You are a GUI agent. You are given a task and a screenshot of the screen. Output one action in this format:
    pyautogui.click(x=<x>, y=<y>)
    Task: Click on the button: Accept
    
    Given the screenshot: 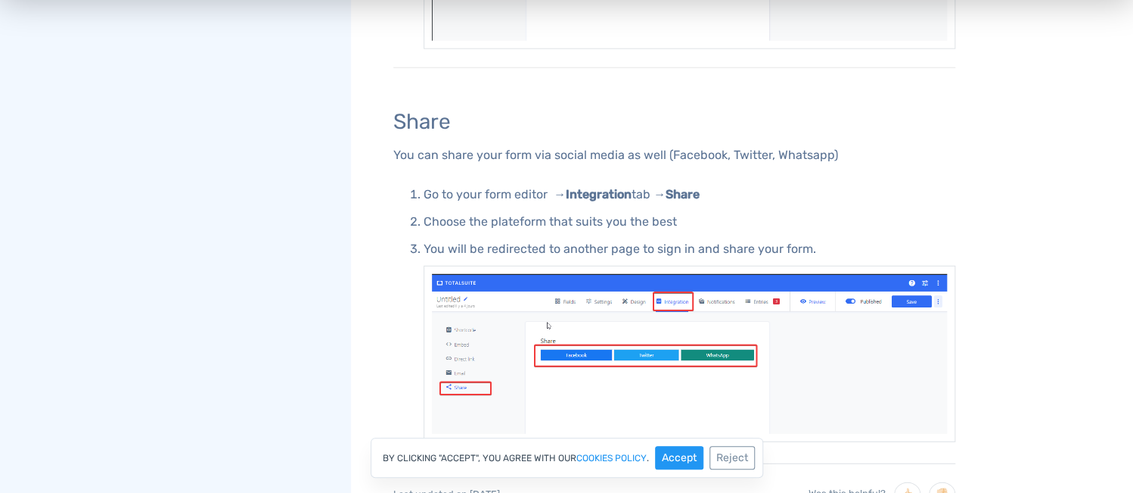 What is the action you would take?
    pyautogui.click(x=679, y=457)
    